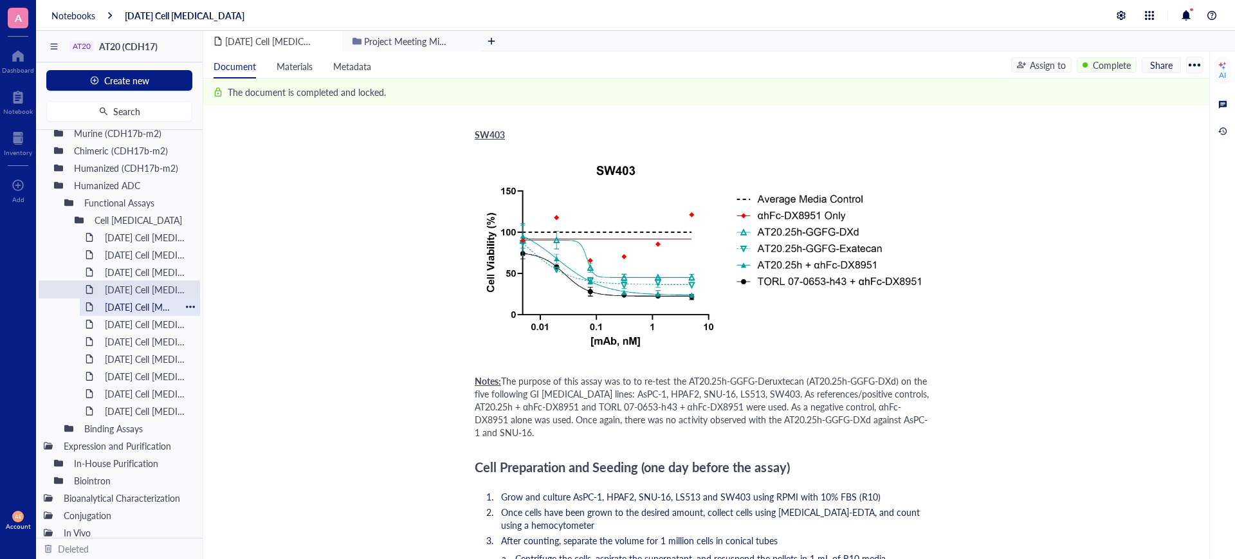  What do you see at coordinates (73, 15) in the screenshot?
I see `a: Notebooks` at bounding box center [73, 15].